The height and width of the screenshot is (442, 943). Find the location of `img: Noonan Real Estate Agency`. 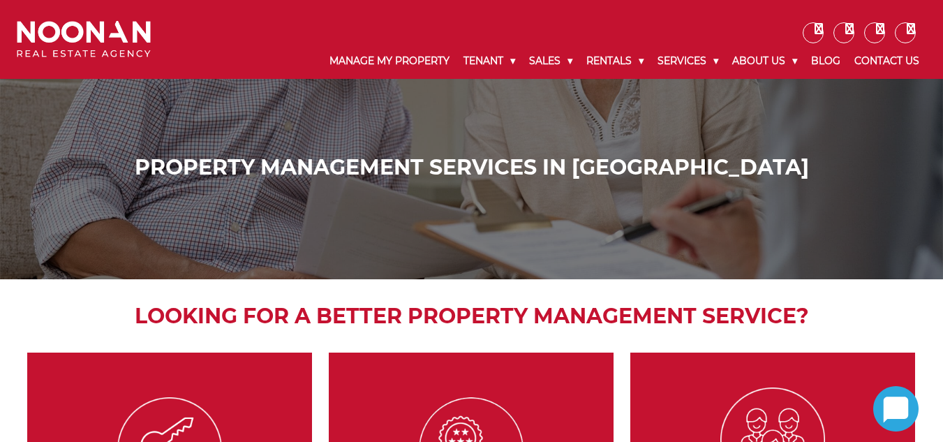

img: Noonan Real Estate Agency is located at coordinates (84, 39).